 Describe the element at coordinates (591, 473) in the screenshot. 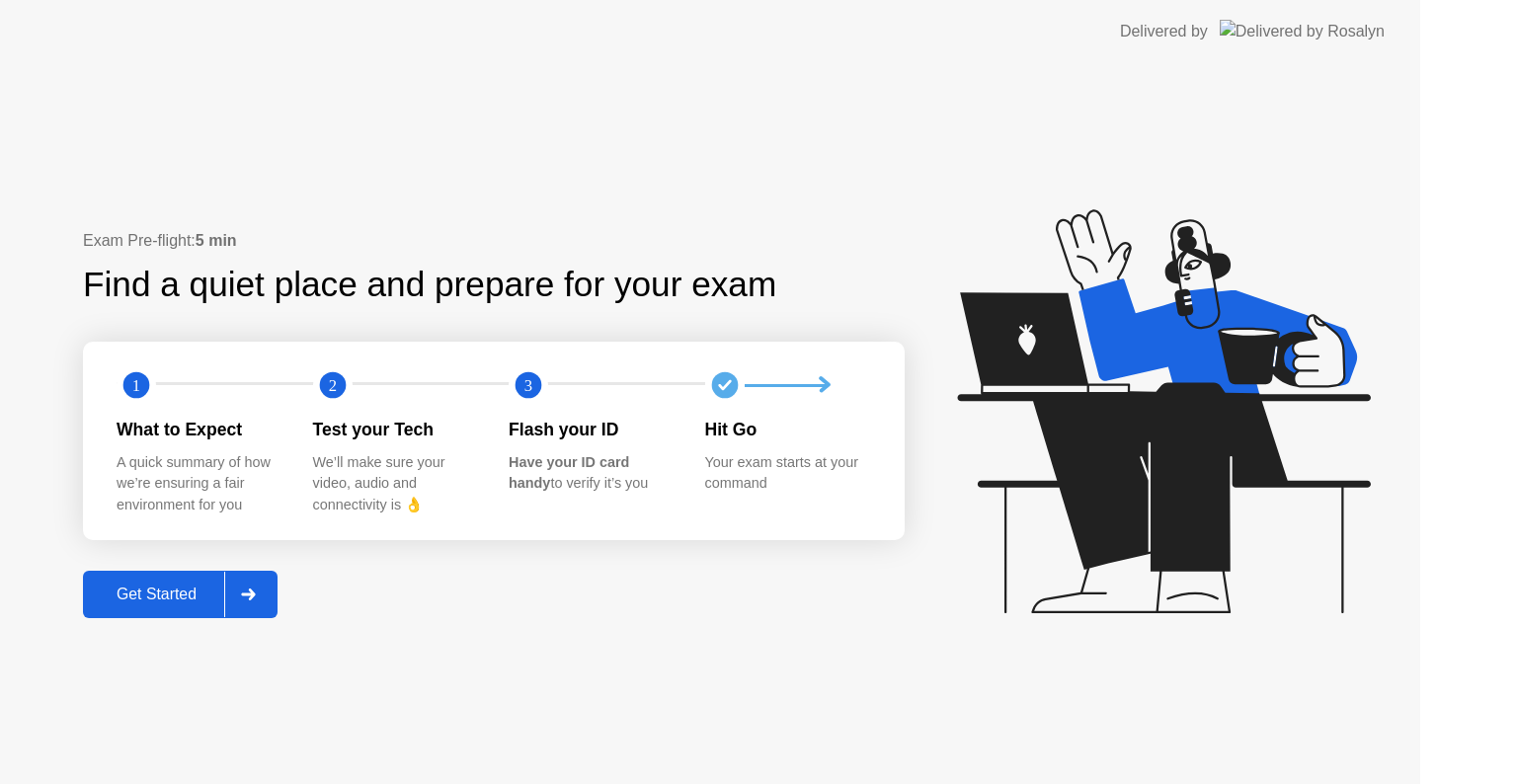

I see `div: to verify it’s you` at that location.